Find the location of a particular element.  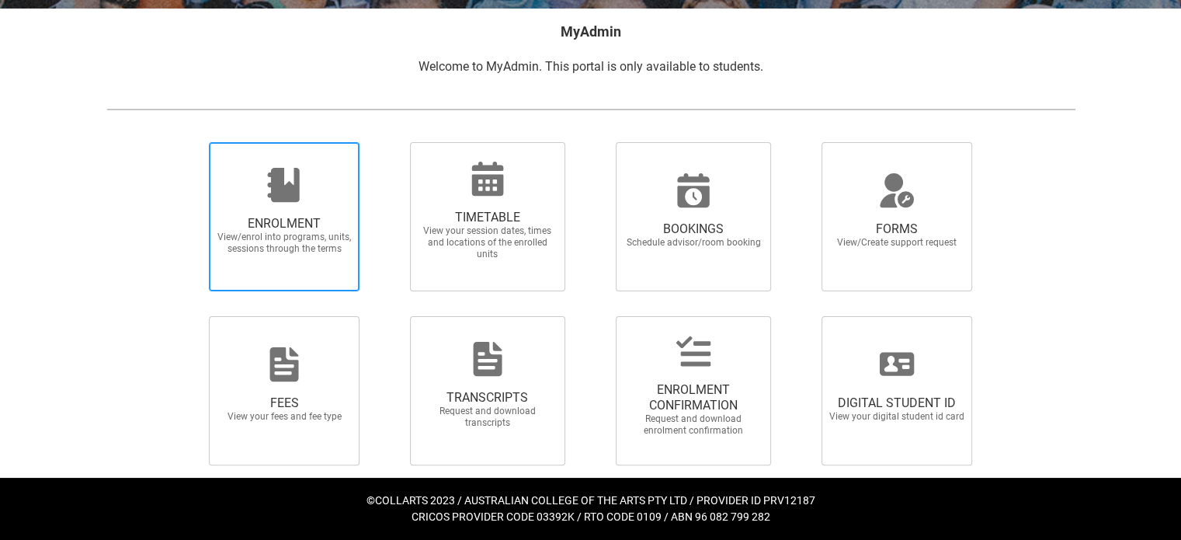

span: View your fees and fee type is located at coordinates (284, 416).